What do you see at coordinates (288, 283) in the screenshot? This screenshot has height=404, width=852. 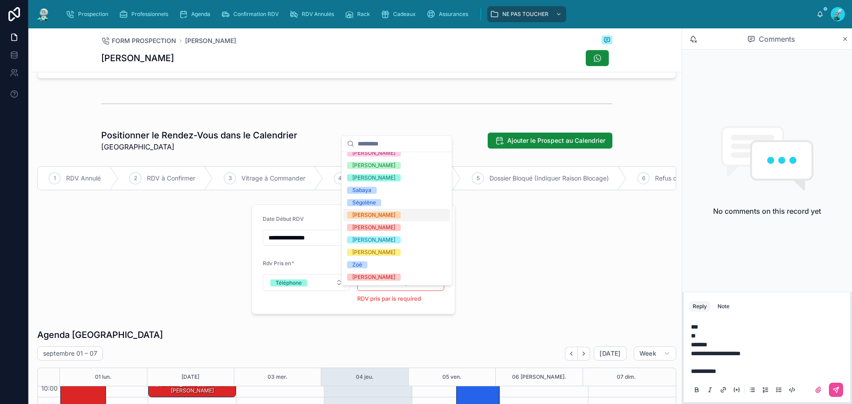 I see `div: Téléphone` at bounding box center [288, 283].